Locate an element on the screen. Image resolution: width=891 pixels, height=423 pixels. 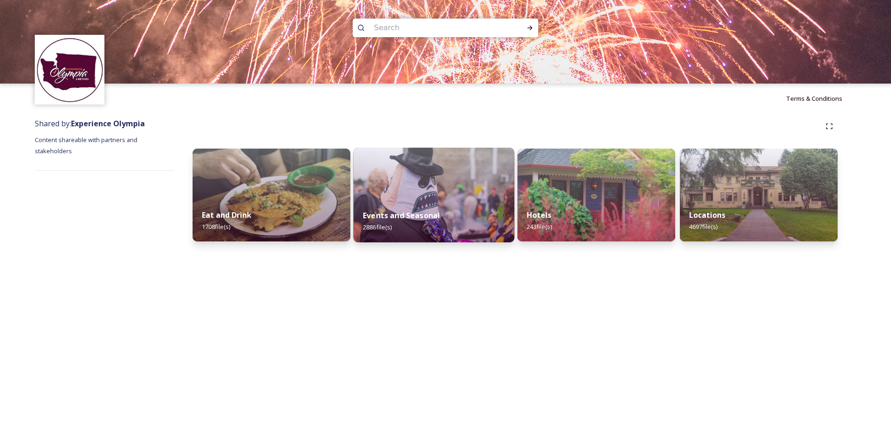
img: 1a6aefa4-f8a4-4c7b-b265-d8a594f9ce8f.jpg is located at coordinates (759, 195).